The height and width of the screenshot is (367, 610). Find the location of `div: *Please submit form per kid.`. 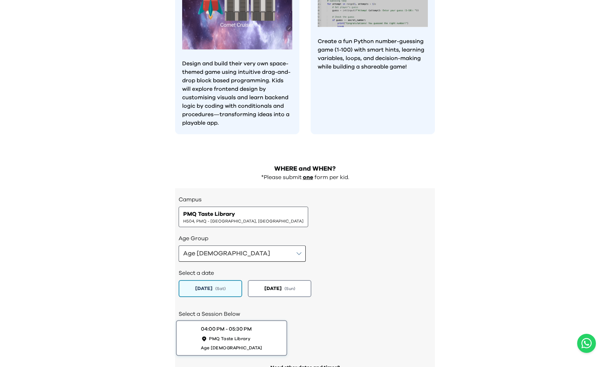

div: *Please submit form per kid. is located at coordinates (305, 177).